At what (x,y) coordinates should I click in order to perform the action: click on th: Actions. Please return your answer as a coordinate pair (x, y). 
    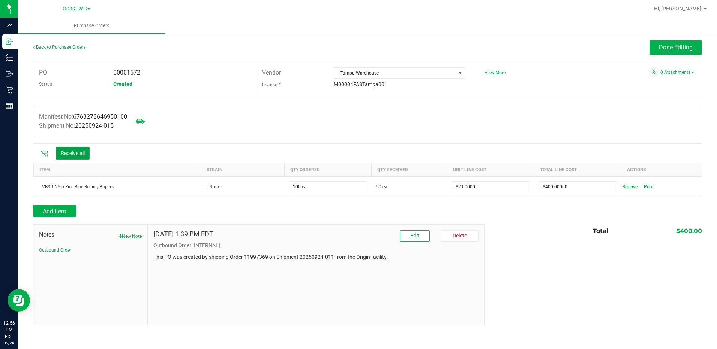
    Looking at the image, I should click on (661, 169).